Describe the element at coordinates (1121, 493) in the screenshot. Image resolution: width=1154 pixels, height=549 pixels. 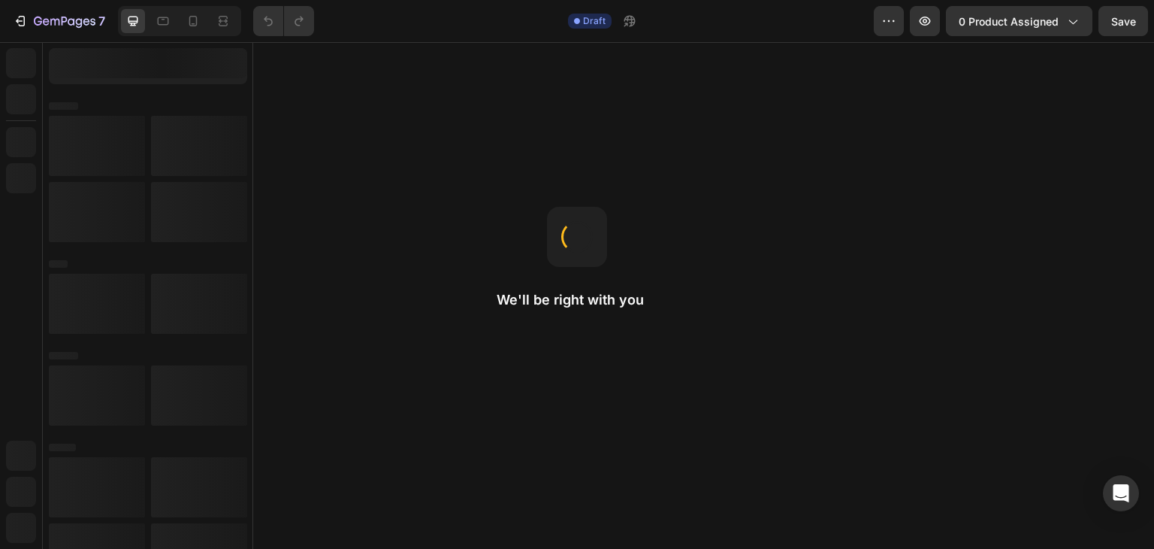
I see `div: Open Intercom Messenger` at that location.